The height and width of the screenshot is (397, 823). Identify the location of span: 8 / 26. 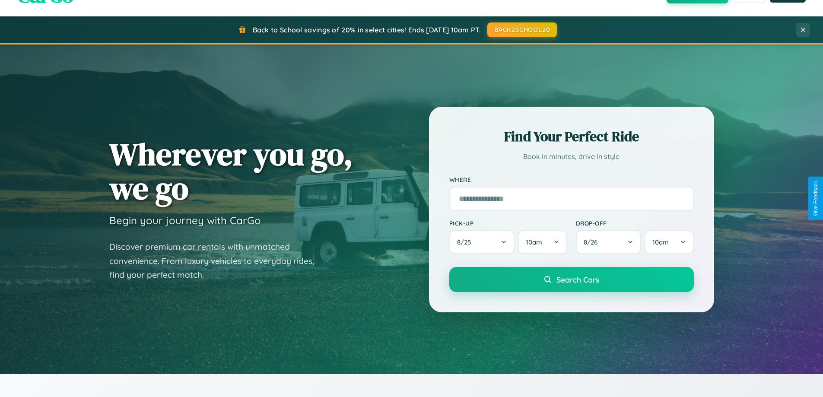
(593, 242).